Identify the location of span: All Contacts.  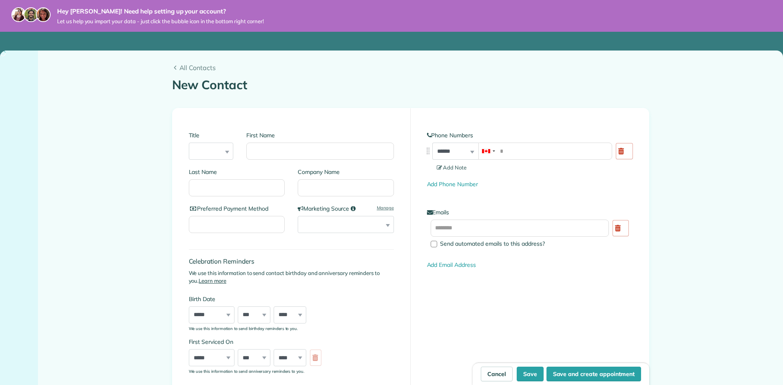
(414, 68).